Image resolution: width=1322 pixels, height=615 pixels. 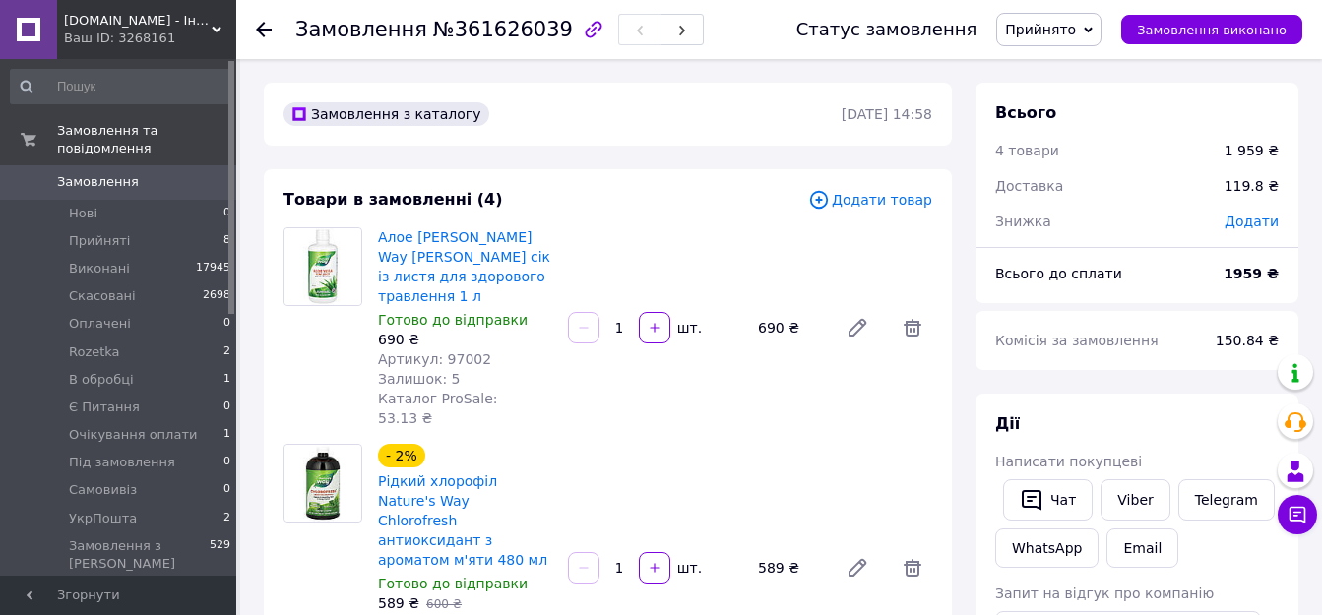 I want to click on button: Чат з покупцем, so click(x=1298, y=515).